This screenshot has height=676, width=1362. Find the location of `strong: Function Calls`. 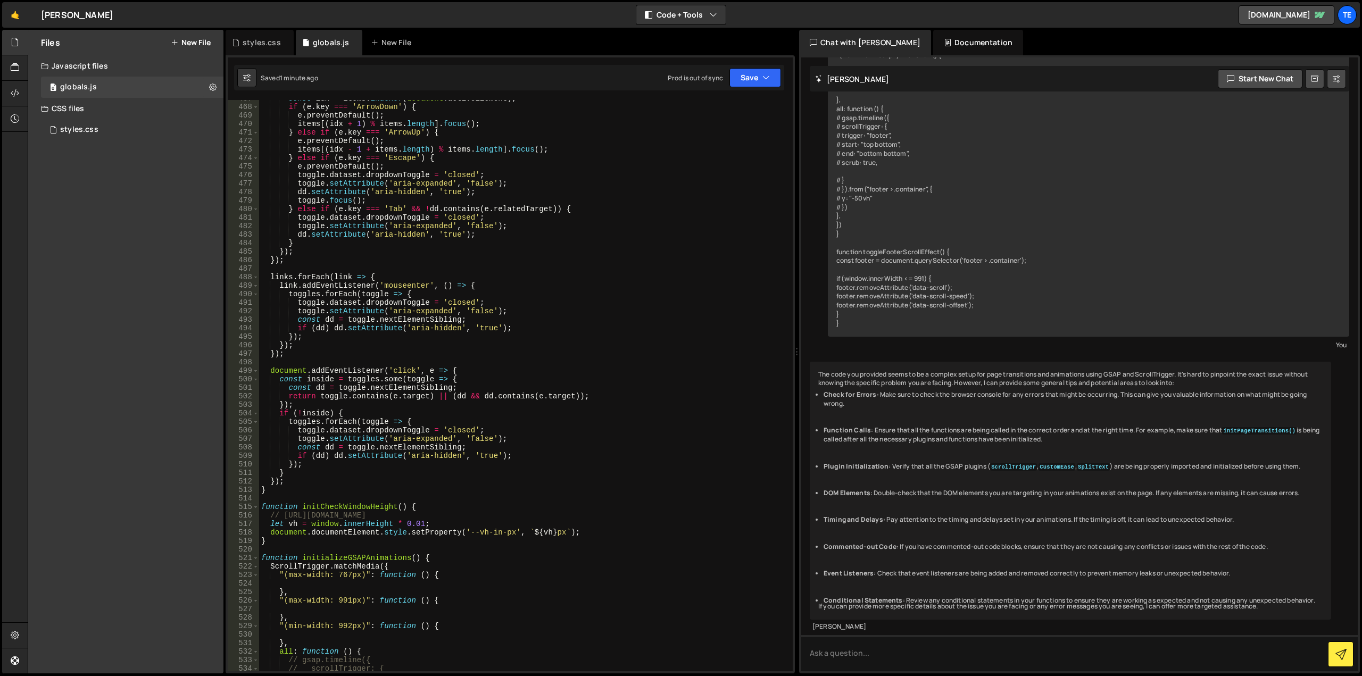

strong: Function Calls is located at coordinates (847, 430).